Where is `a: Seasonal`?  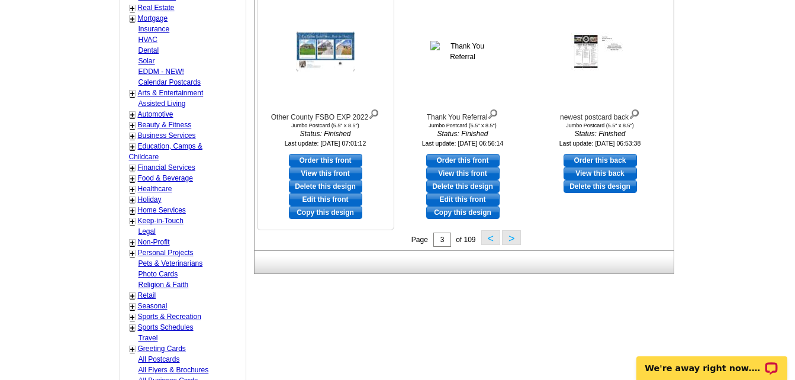 a: Seasonal is located at coordinates (153, 306).